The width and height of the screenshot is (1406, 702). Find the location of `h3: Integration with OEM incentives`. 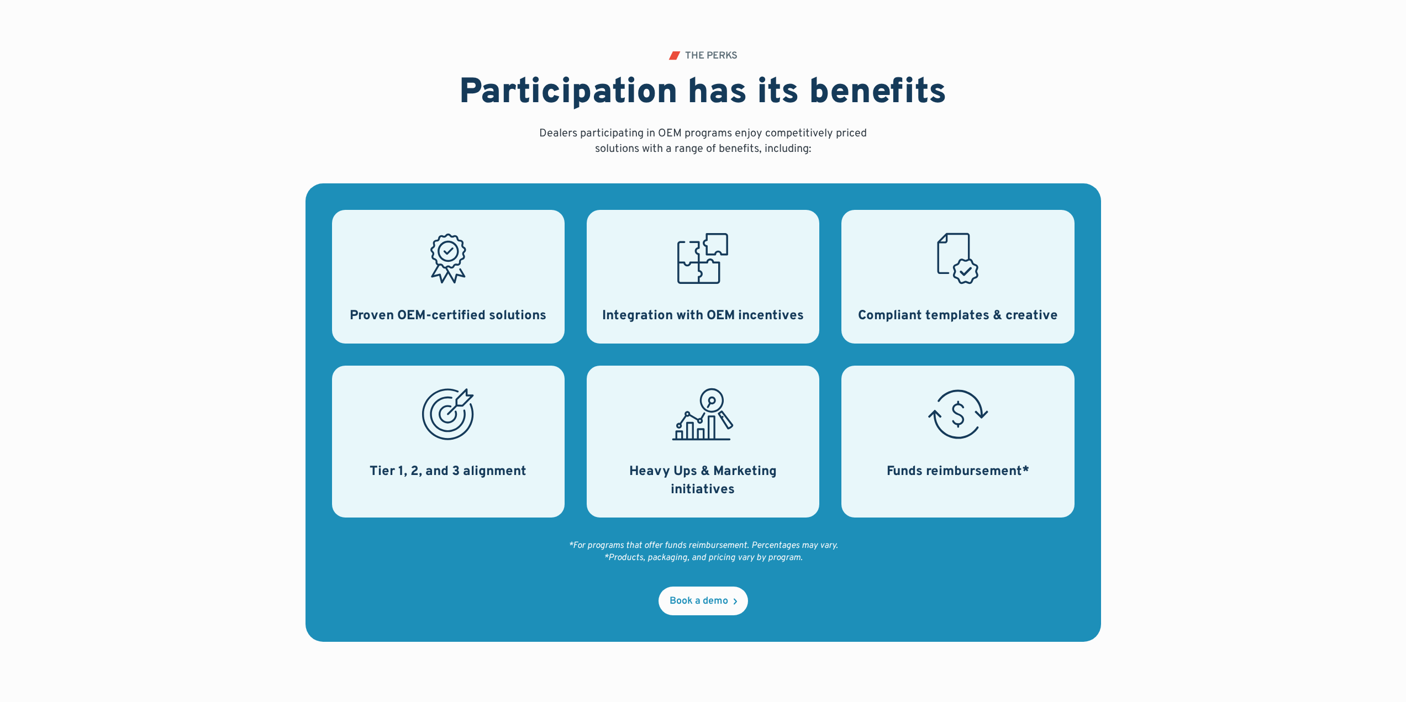

h3: Integration with OEM incentives is located at coordinates (703, 316).